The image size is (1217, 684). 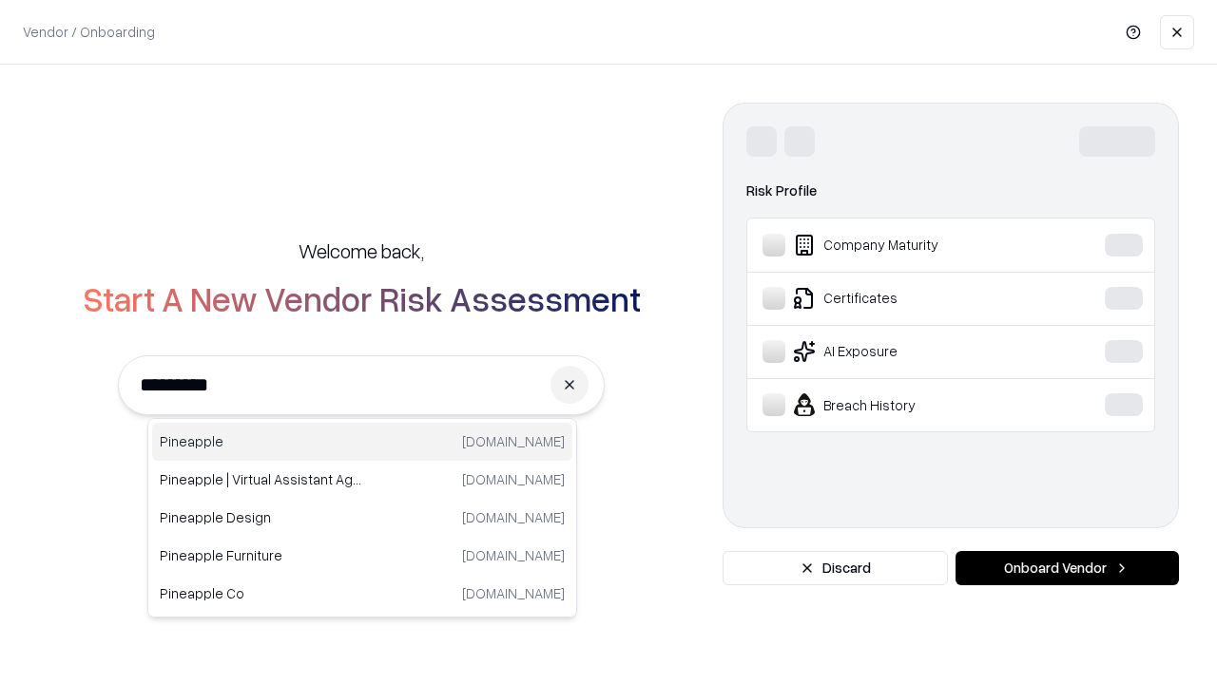 What do you see at coordinates (361, 251) in the screenshot?
I see `h5: Welcome back,` at bounding box center [361, 251].